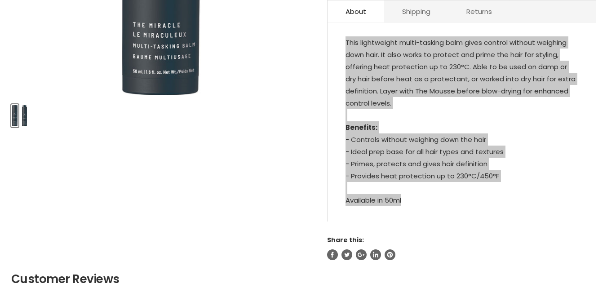  I want to click on span: Share this:, so click(346, 240).